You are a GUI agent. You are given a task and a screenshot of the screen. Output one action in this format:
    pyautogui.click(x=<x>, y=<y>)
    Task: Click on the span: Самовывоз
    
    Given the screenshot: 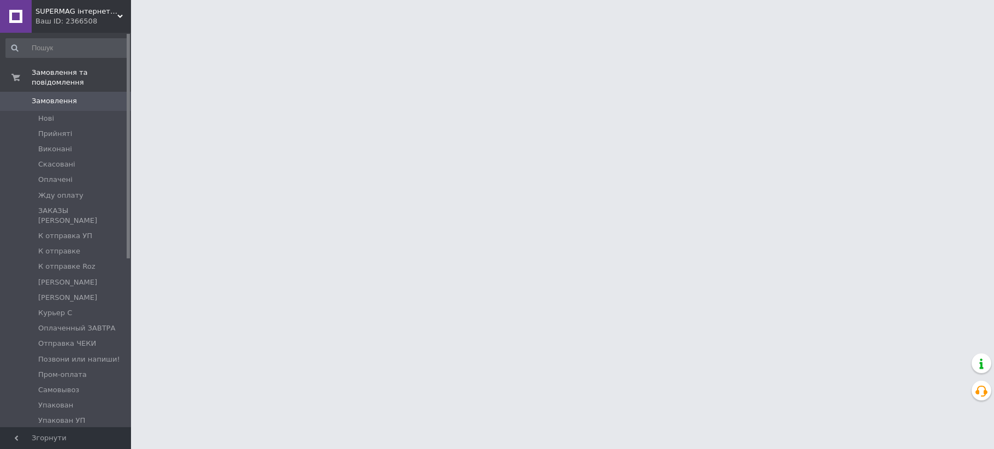 What is the action you would take?
    pyautogui.click(x=58, y=390)
    